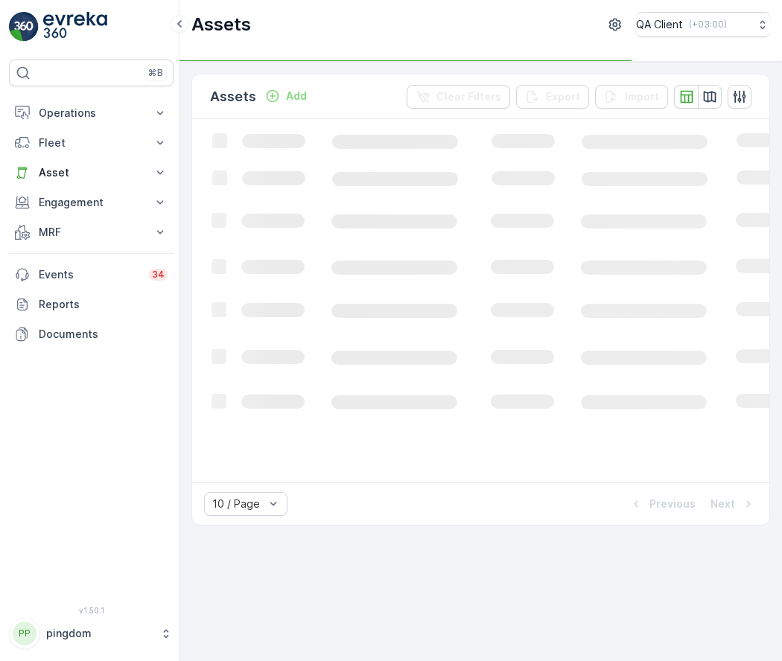 The image size is (782, 661). What do you see at coordinates (99, 634) in the screenshot?
I see `p: pingdom` at bounding box center [99, 634].